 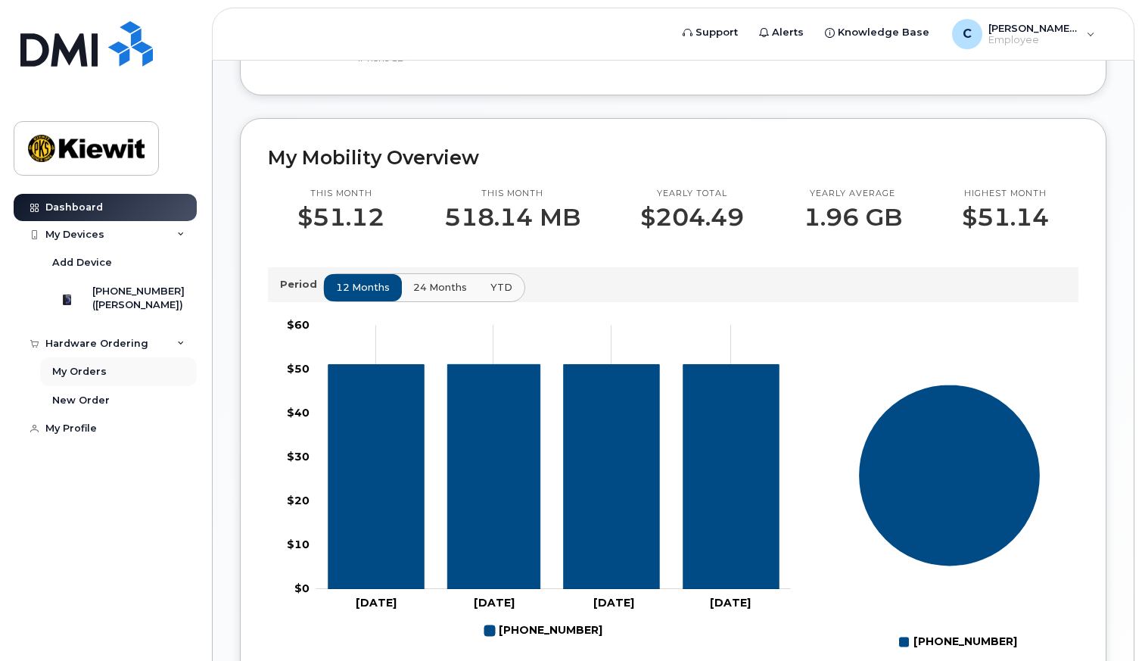 I want to click on tspan: $50, so click(x=298, y=369).